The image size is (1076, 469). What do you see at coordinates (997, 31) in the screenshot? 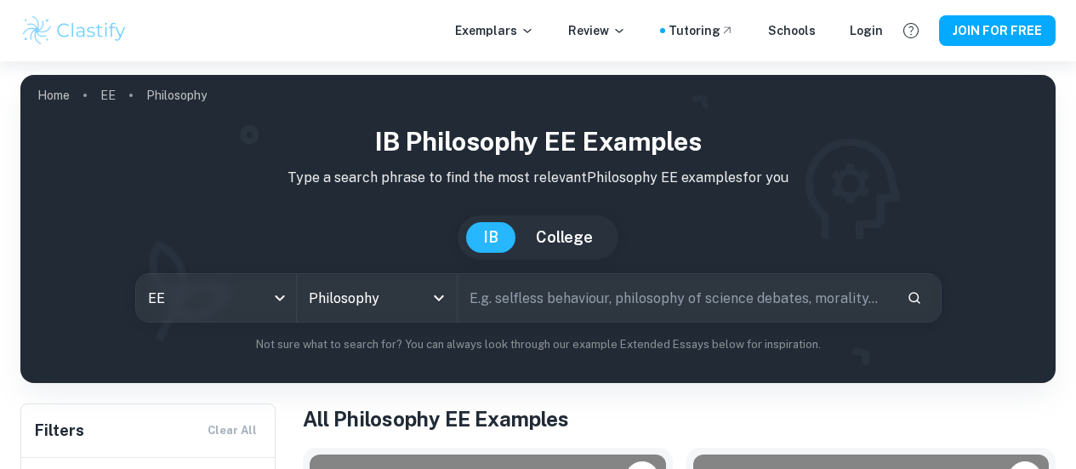
I see `button: JOIN FOR FREE` at bounding box center [997, 31].